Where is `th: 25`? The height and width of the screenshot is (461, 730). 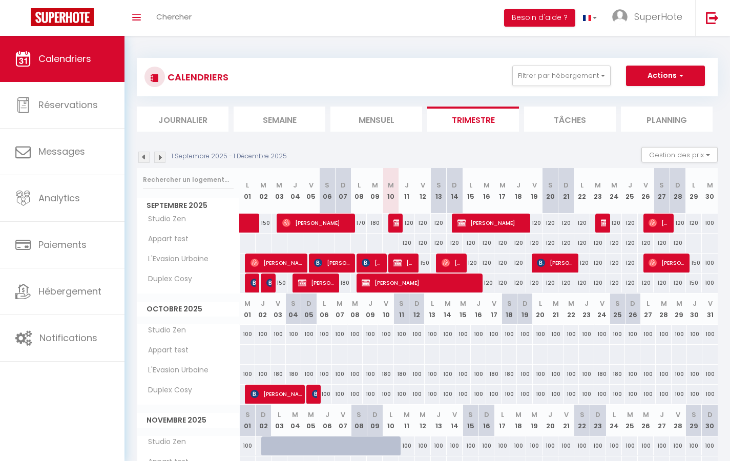
th: 25 is located at coordinates (630, 191).